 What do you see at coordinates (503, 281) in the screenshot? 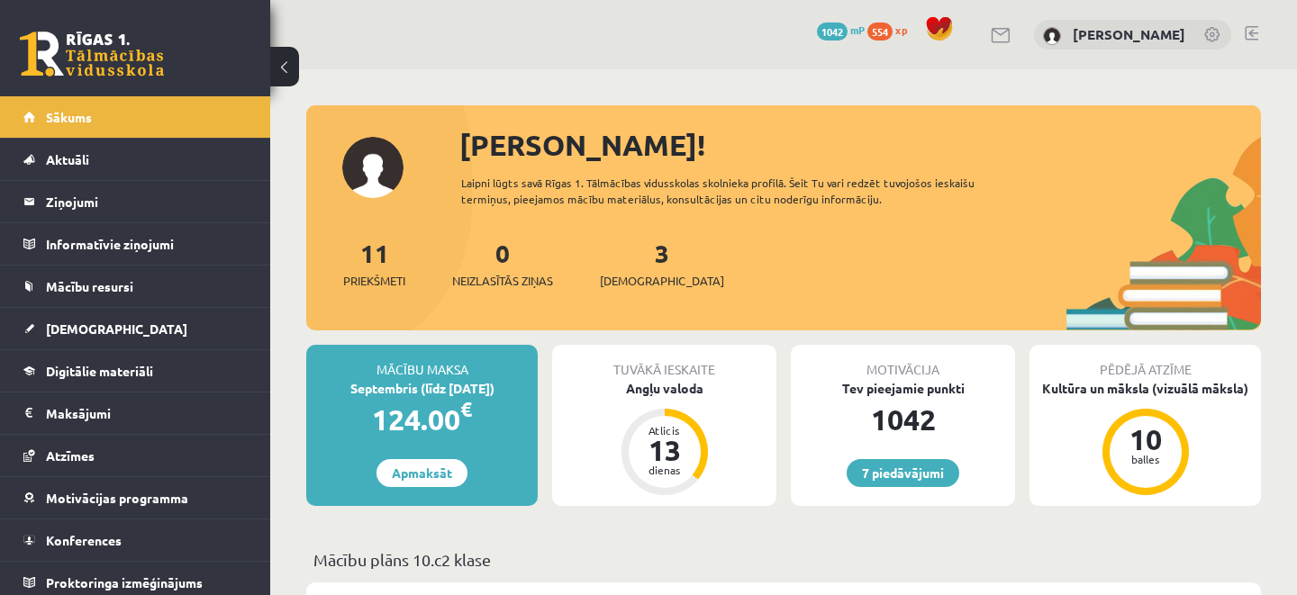
I see `span: Neizlasītās ziņas` at bounding box center [503, 281].